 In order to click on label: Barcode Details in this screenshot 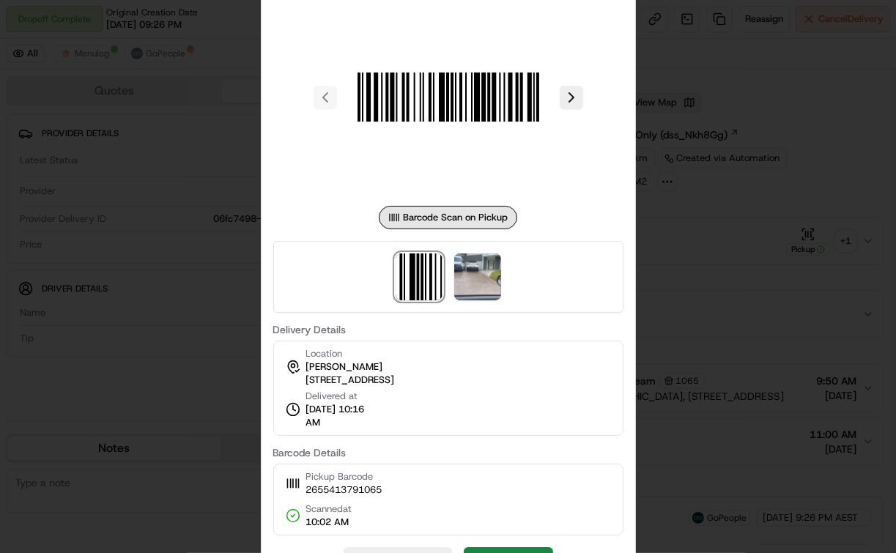, I will do `click(448, 453)`.